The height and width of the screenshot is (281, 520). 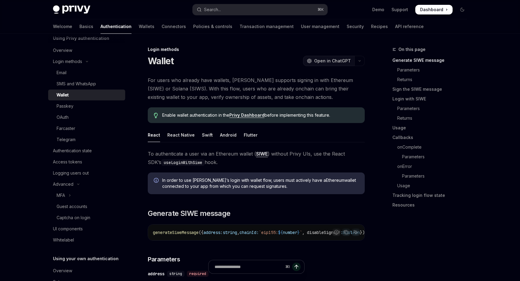 I want to click on a: UI components, so click(x=87, y=229).